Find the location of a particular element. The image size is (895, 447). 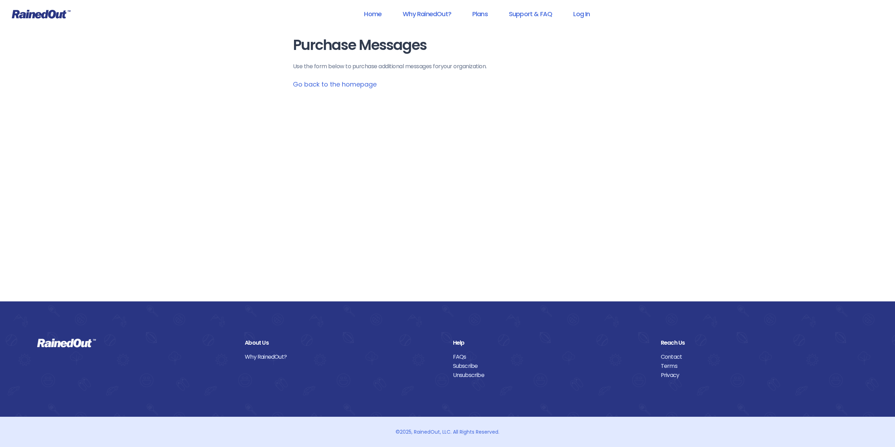

p: Use the form below to purchase additional messages for your organization . is located at coordinates (448, 66).